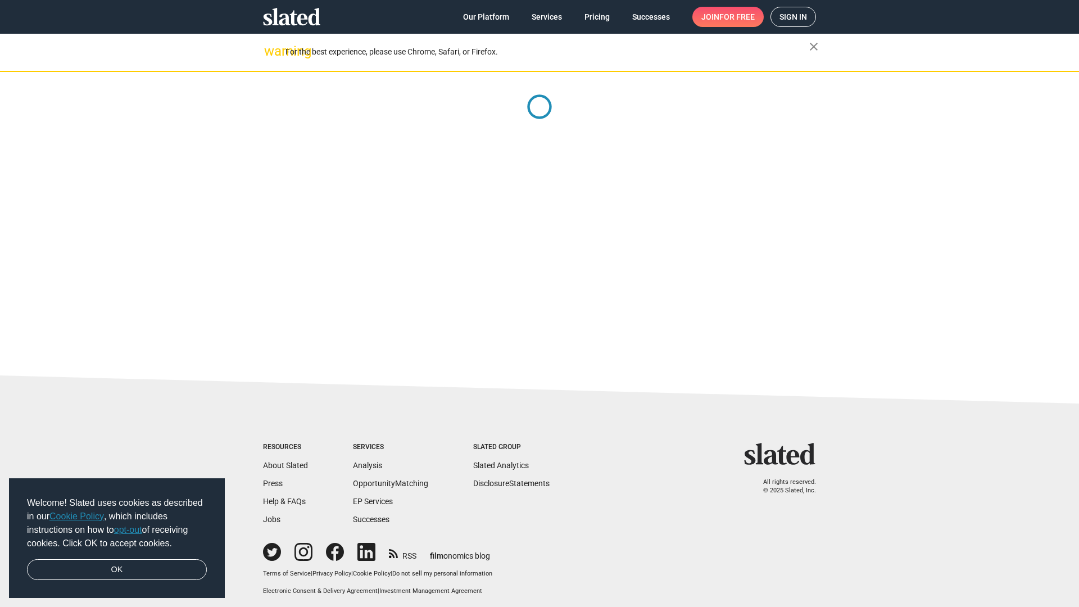 Image resolution: width=1079 pixels, height=607 pixels. I want to click on span: for free, so click(737, 17).